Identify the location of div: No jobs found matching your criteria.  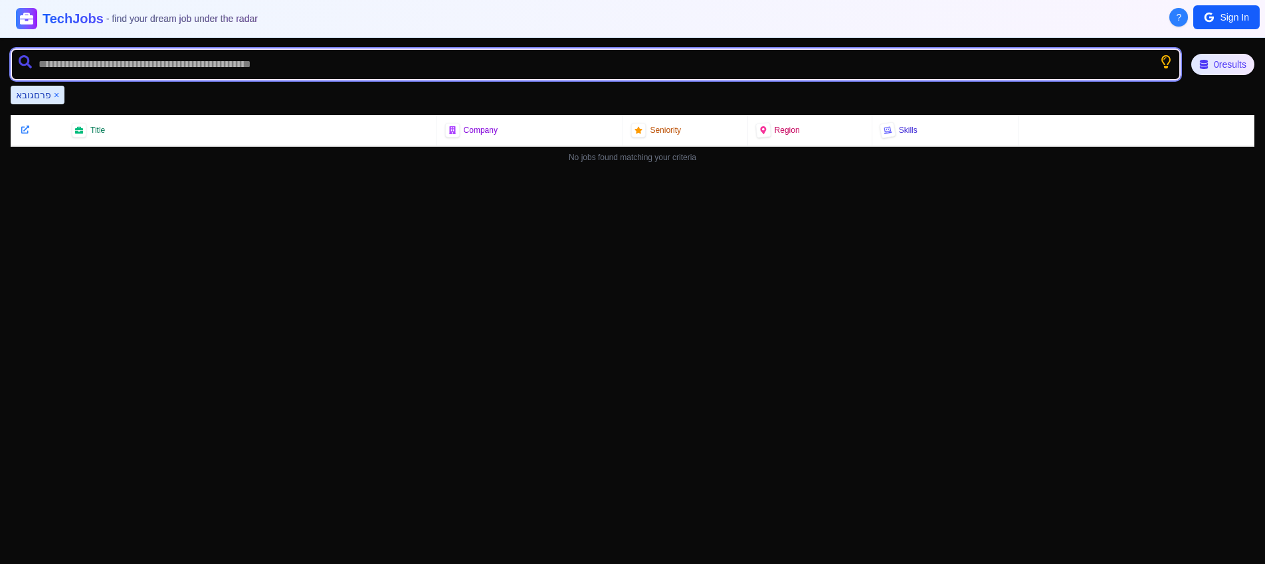
(632, 157).